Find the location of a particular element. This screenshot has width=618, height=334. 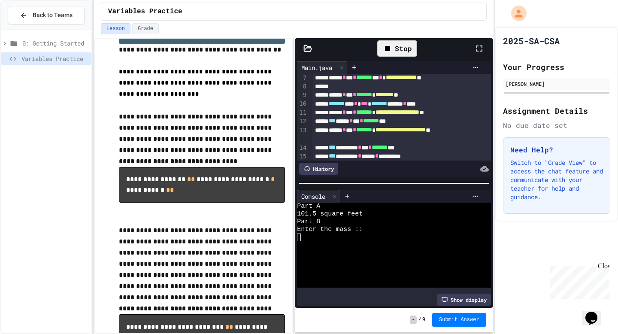

div: 11 is located at coordinates (302, 113).